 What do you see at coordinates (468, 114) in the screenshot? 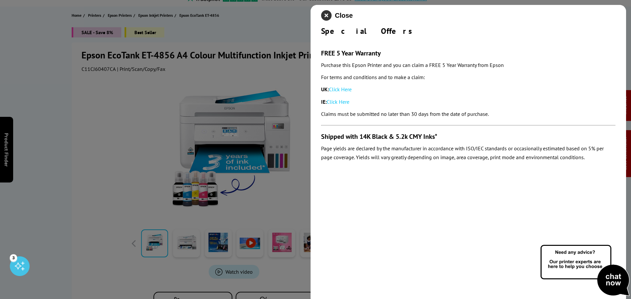
I see `p: Claims must be submitted no later than 30 days from the date of purchase.` at bounding box center [468, 114].